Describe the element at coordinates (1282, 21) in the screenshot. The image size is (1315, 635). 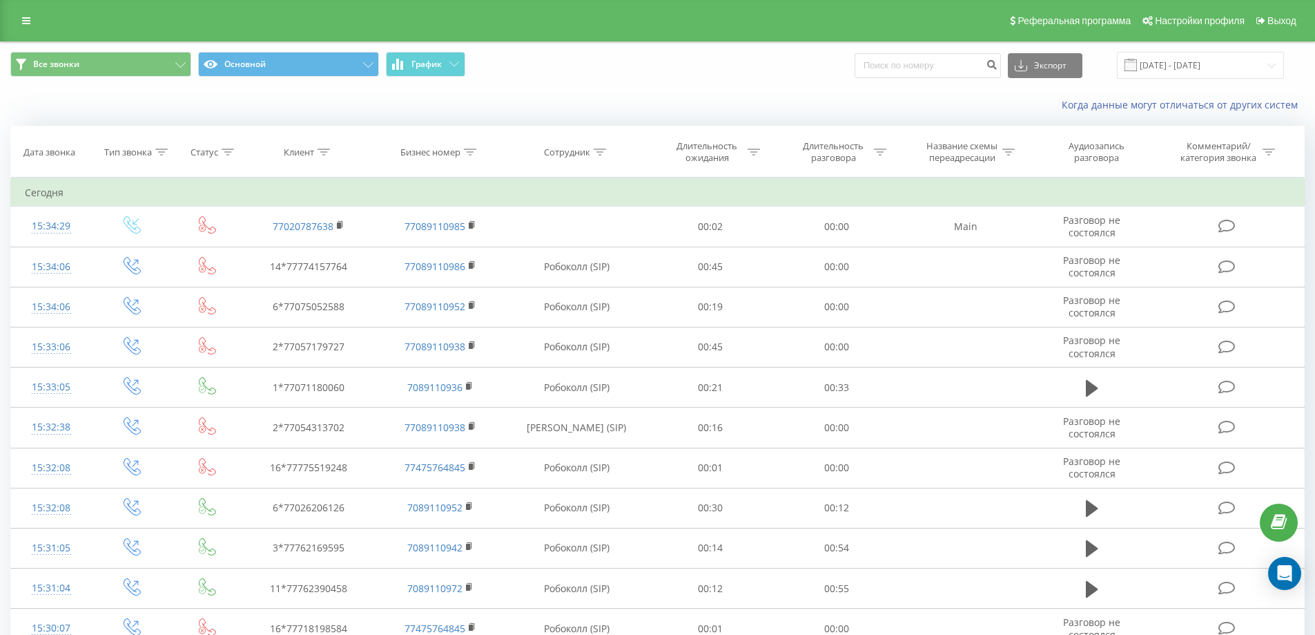
I see `span: Выход` at that location.